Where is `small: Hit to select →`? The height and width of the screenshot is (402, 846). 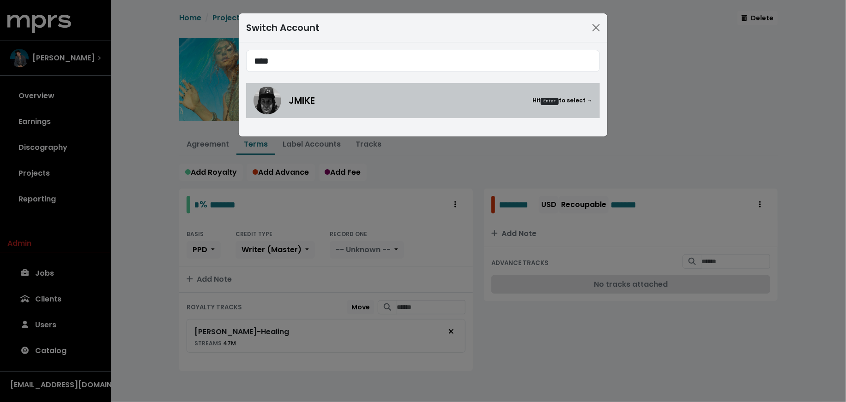 small: Hit to select → is located at coordinates (562, 101).